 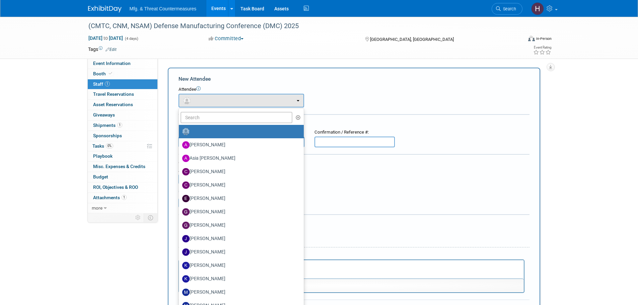 I want to click on div: Attendee, so click(x=354, y=89).